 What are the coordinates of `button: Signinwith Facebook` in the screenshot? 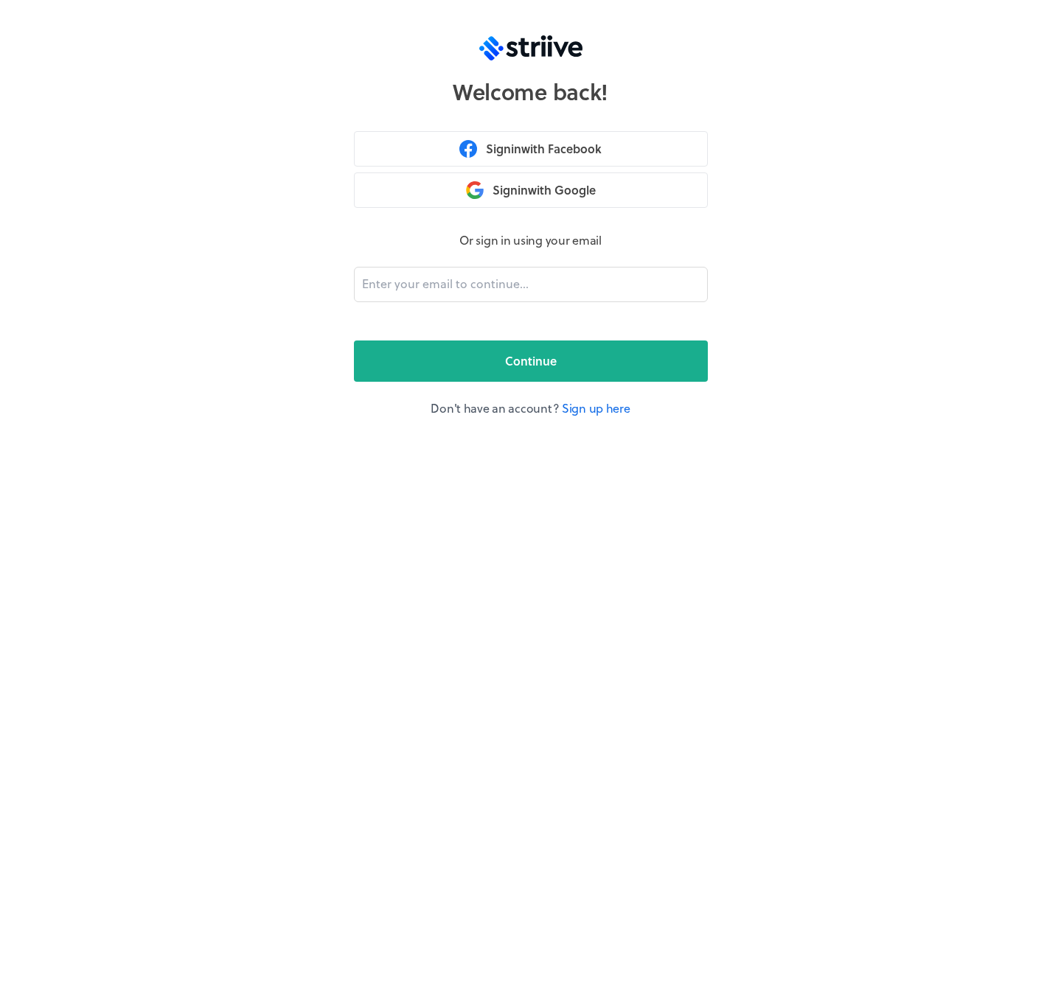 It's located at (531, 149).